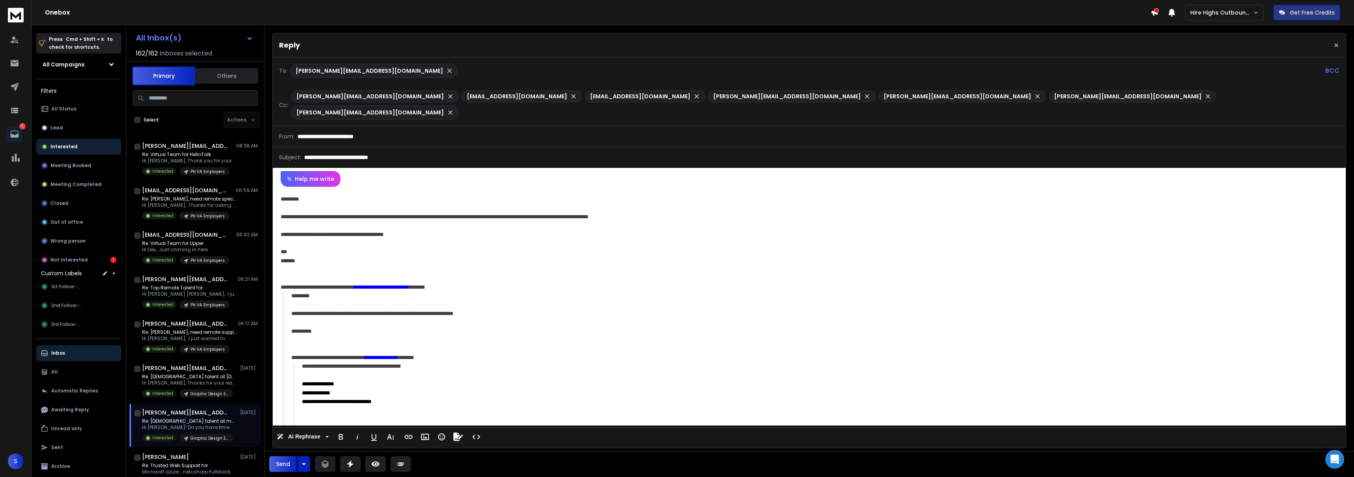  I want to click on p: Subject:, so click(290, 157).